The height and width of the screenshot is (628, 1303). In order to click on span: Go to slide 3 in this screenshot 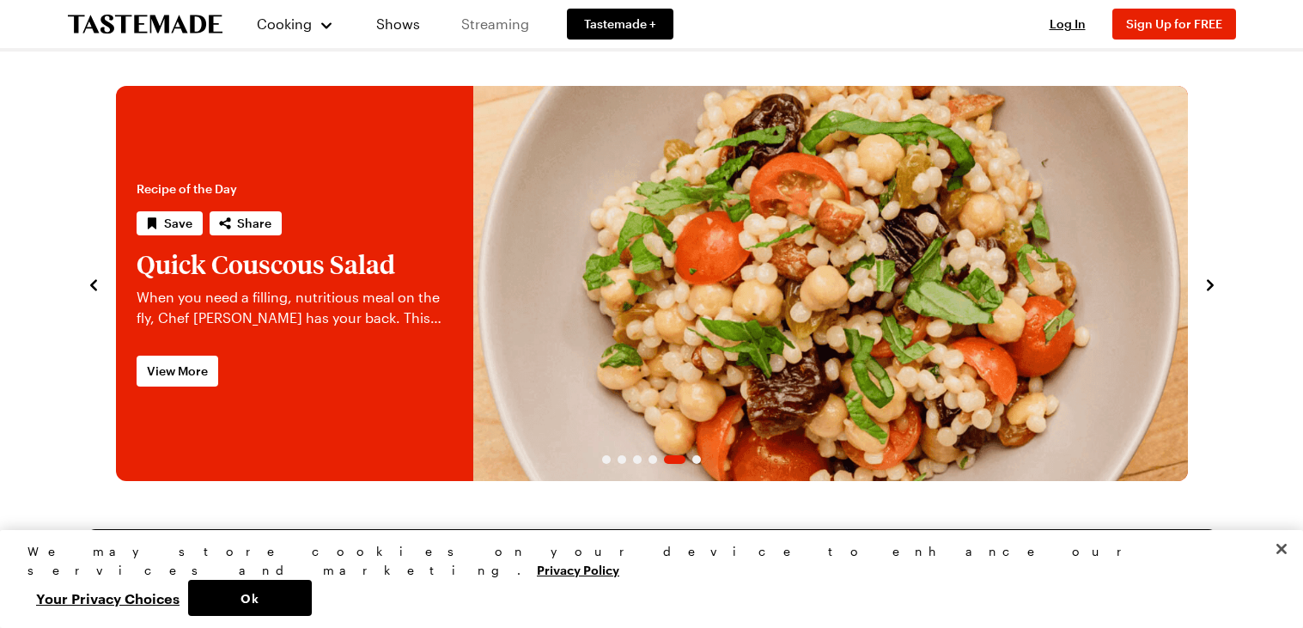, I will do `click(638, 460)`.